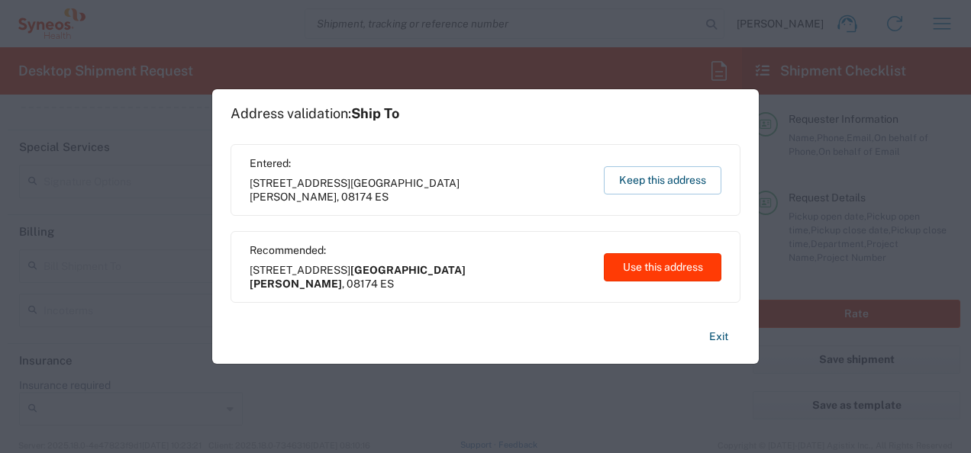 The height and width of the screenshot is (453, 971). I want to click on button: Exit, so click(718, 337).